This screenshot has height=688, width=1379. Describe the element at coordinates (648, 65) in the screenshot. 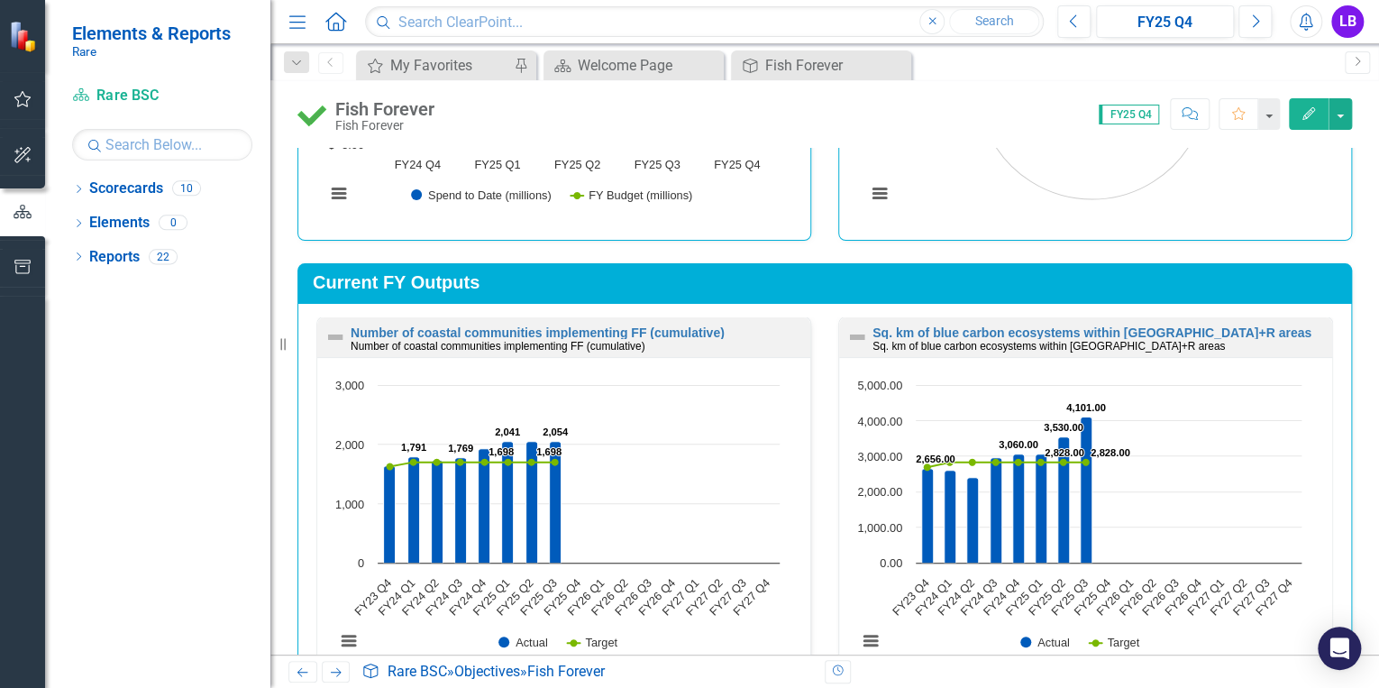

I see `div: Welcome Page` at that location.